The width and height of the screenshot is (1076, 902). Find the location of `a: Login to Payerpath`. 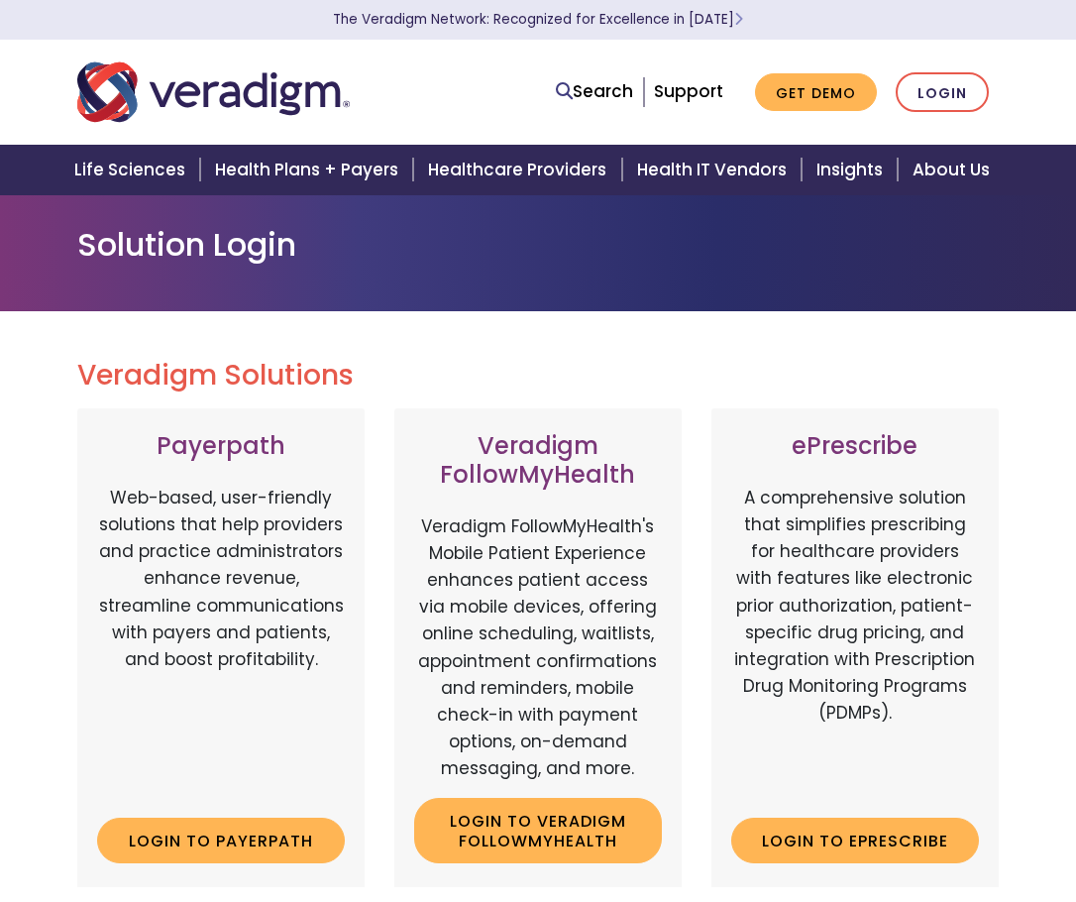

a: Login to Payerpath is located at coordinates (221, 840).